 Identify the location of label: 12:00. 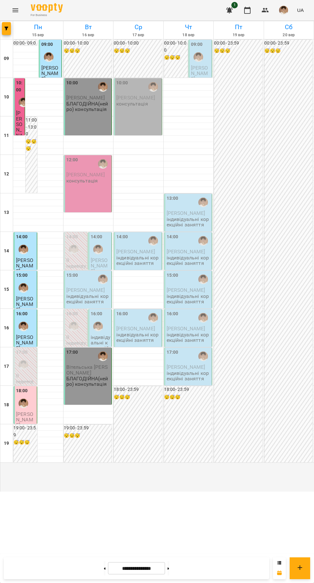
(72, 160).